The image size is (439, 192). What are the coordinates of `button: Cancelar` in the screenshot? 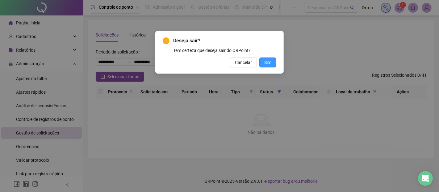 It's located at (243, 62).